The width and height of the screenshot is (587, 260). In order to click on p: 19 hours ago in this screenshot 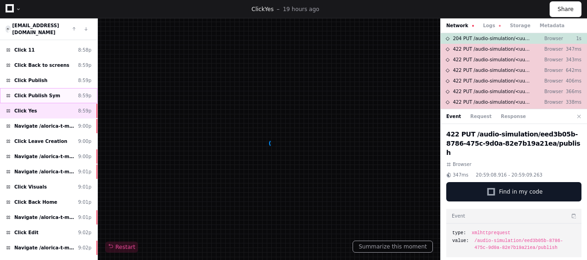, I will do `click(301, 9)`.